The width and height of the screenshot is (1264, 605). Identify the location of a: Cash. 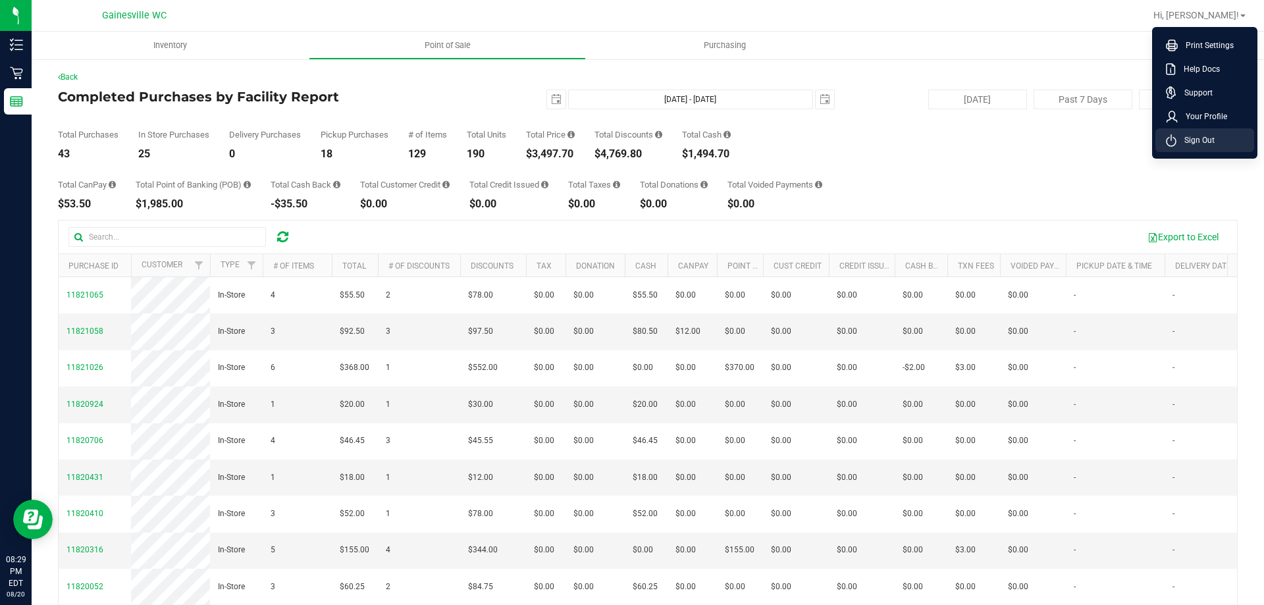
(646, 266).